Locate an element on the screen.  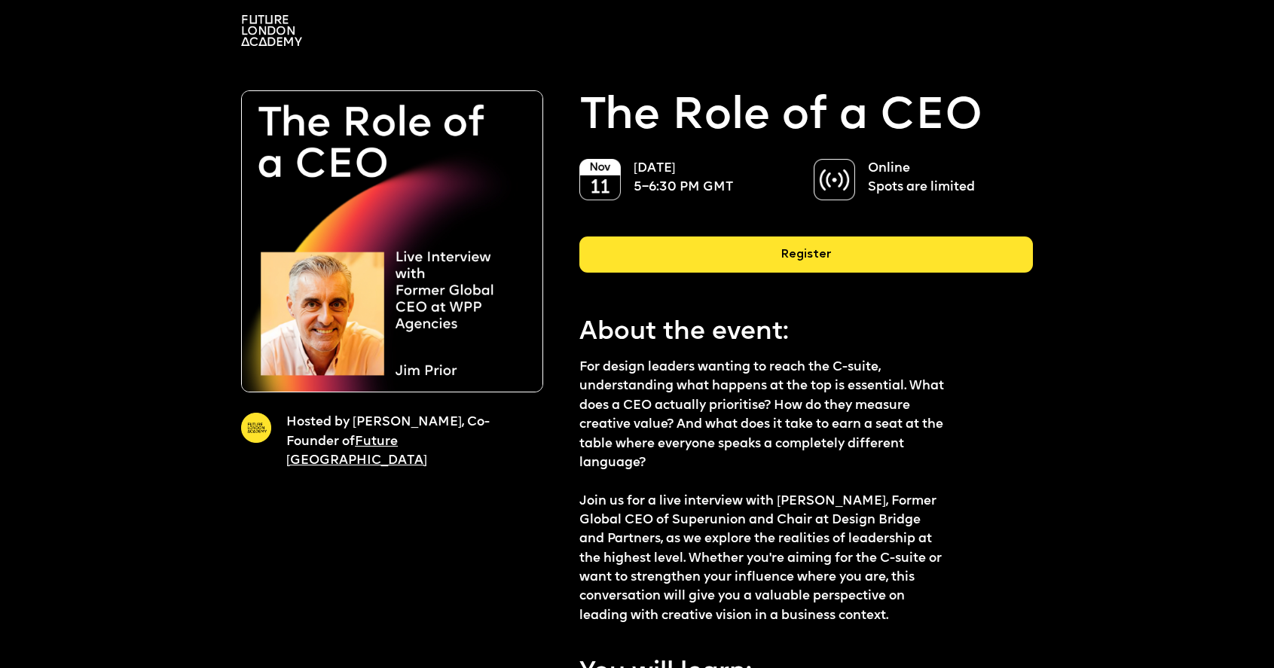
div: Register is located at coordinates (806, 255).